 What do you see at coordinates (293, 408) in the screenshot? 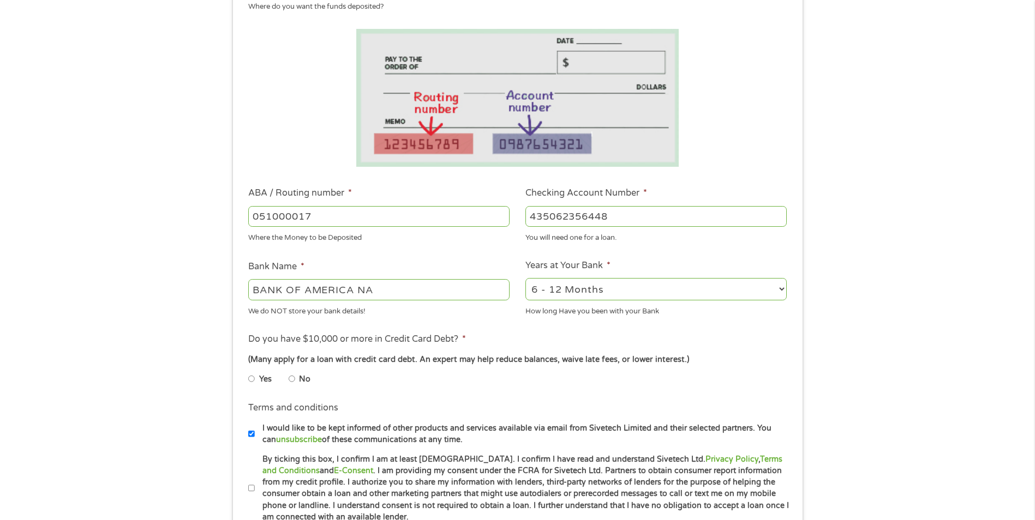
I see `label: Terms and conditions` at bounding box center [293, 408].